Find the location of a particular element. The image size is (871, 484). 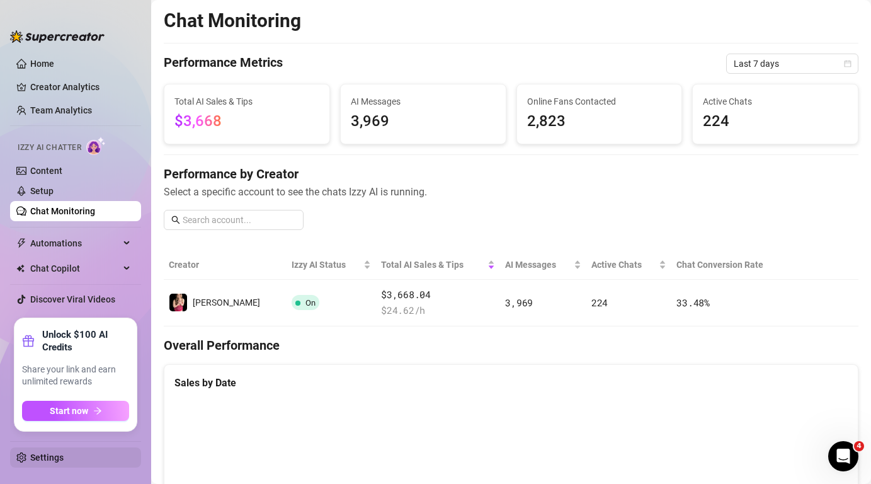

th: Total AI Sales & Tips is located at coordinates (438, 265).